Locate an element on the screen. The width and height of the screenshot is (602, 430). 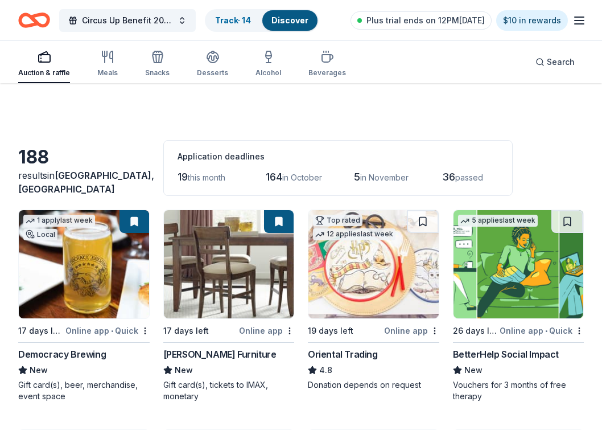
div: 26 days left is located at coordinates (475, 331).